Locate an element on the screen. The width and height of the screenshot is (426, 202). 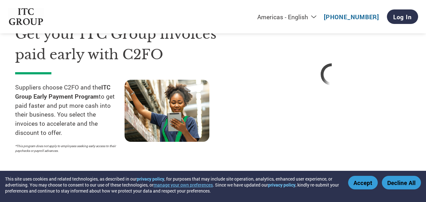
div: This site uses cookies and related technologies, as described in our , for purposes that may incl... is located at coordinates (172, 185).